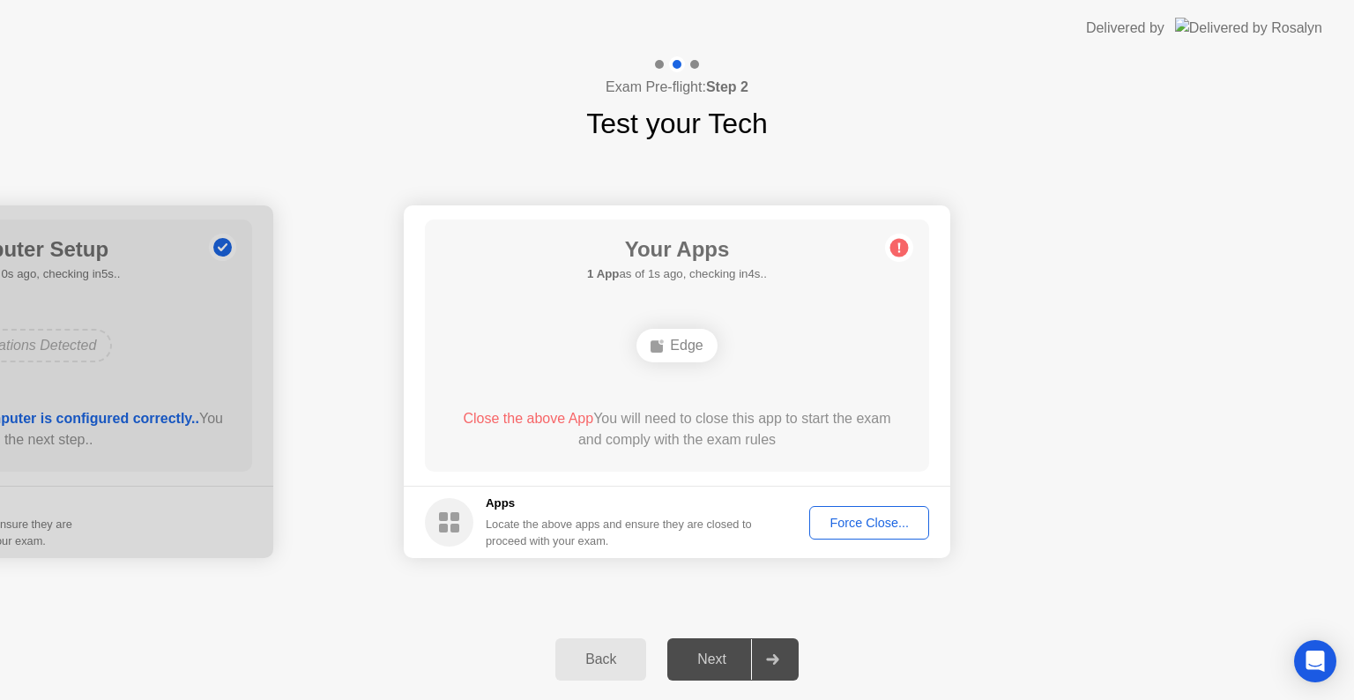 The image size is (1354, 700). What do you see at coordinates (677, 123) in the screenshot?
I see `h1: Test your Tech` at bounding box center [677, 123].